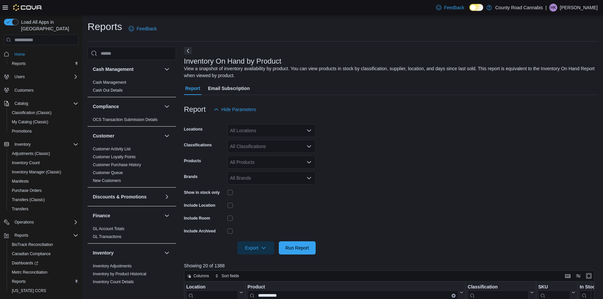 The width and height of the screenshot is (603, 299). I want to click on h3: Inventory, so click(103, 253).